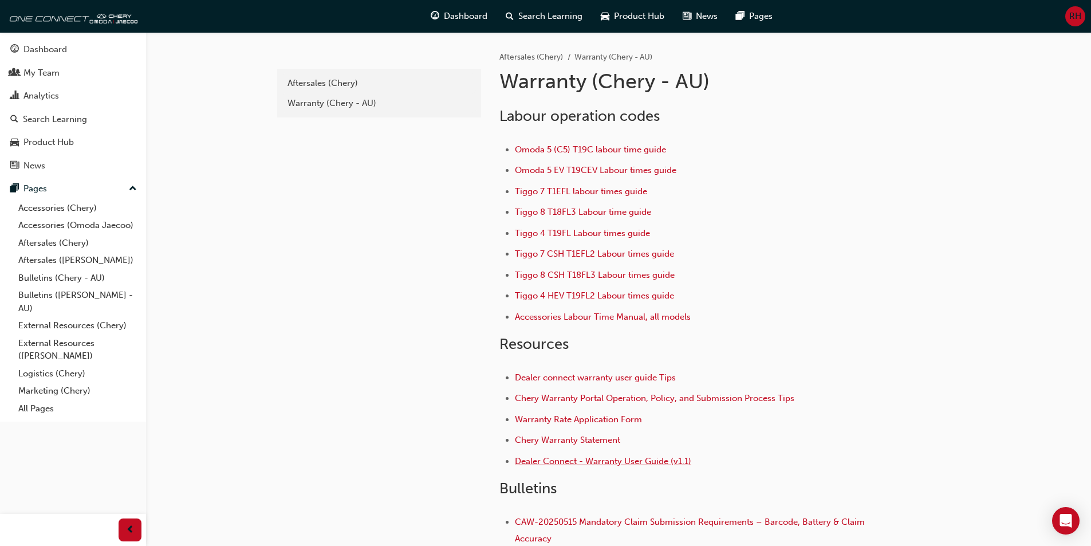  I want to click on a: Product Hub, so click(73, 142).